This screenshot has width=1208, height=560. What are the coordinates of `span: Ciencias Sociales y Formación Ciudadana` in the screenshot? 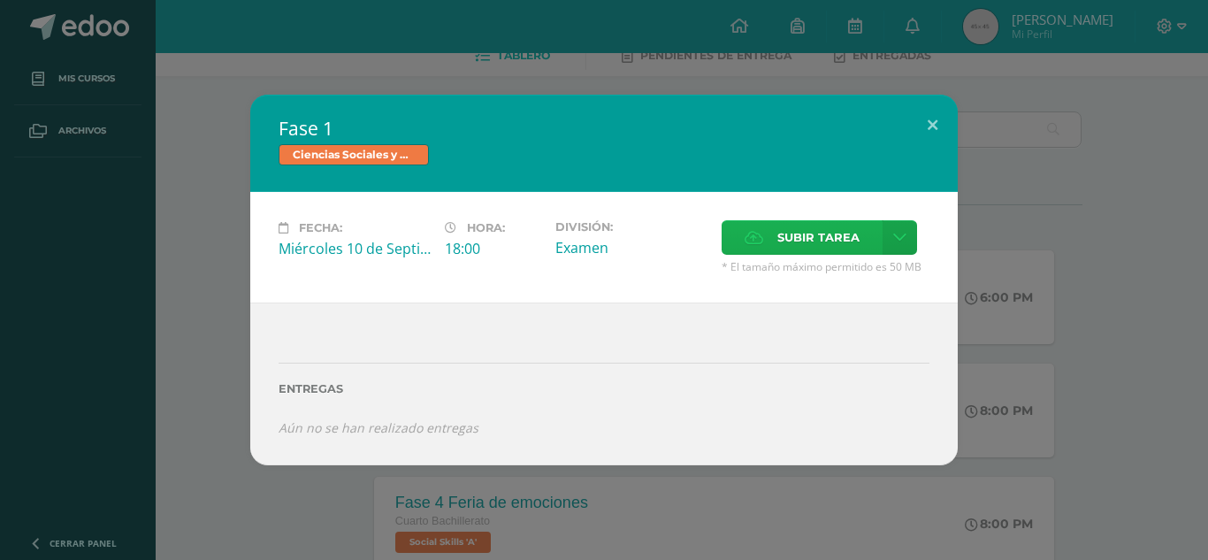 It's located at (354, 155).